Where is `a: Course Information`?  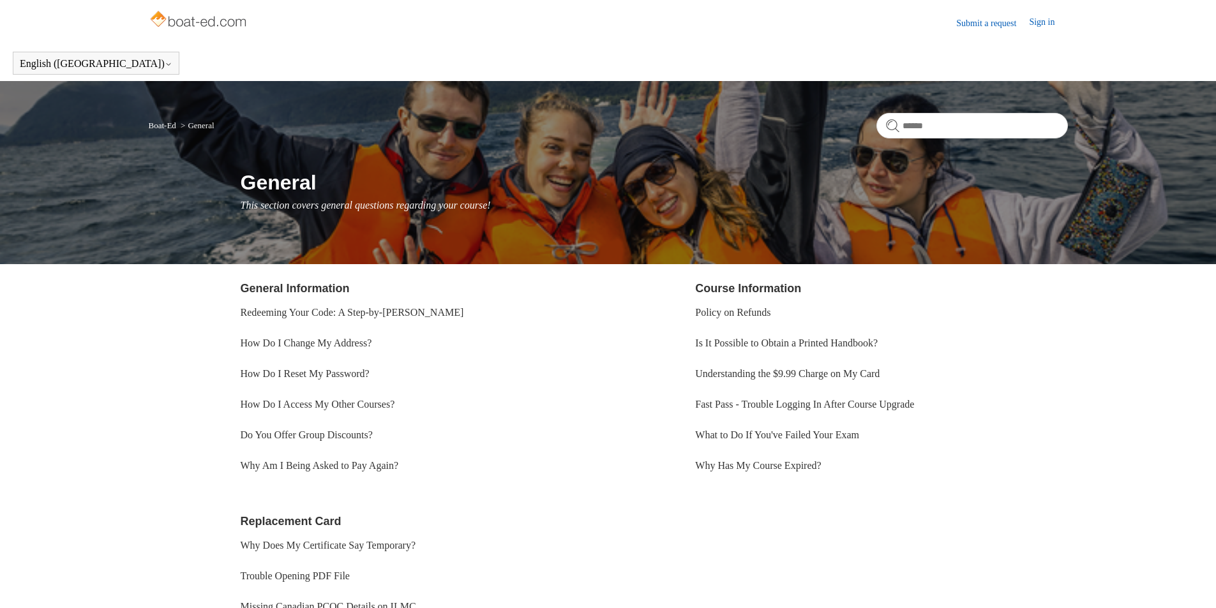
a: Course Information is located at coordinates (748, 288).